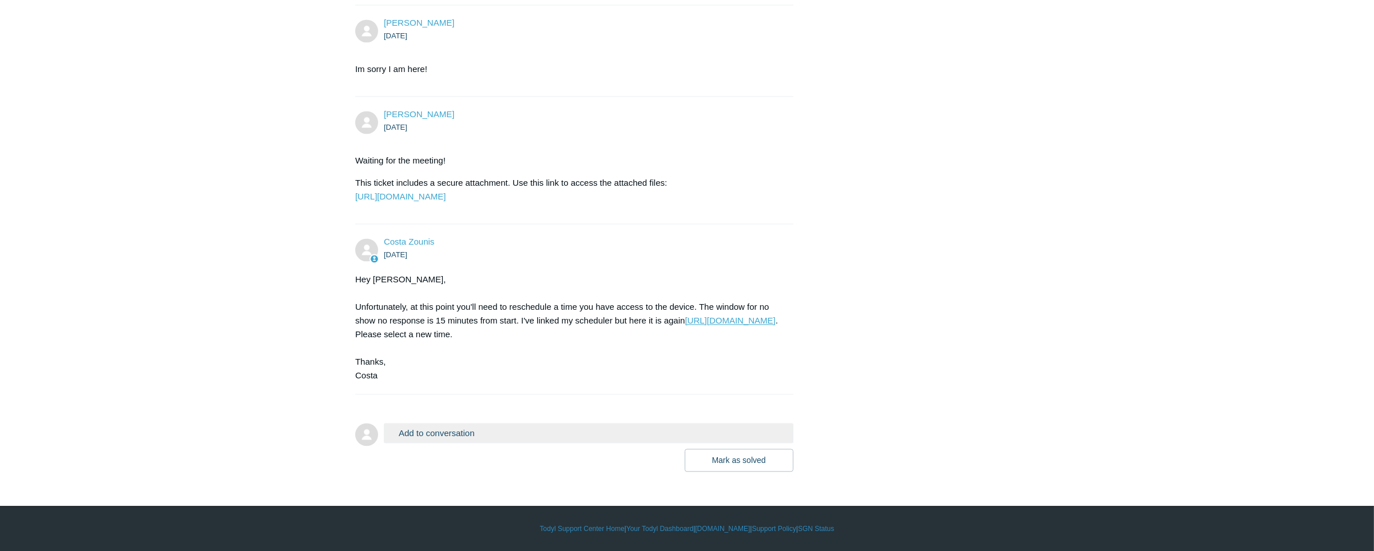 This screenshot has width=1374, height=551. I want to click on a: Your Todyl Dashboard, so click(659, 529).